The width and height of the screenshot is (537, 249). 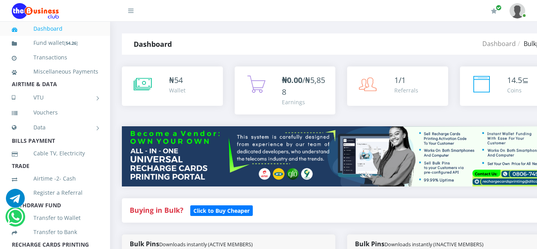 What do you see at coordinates (221, 210) in the screenshot?
I see `b: Click to Buy Cheaper` at bounding box center [221, 210].